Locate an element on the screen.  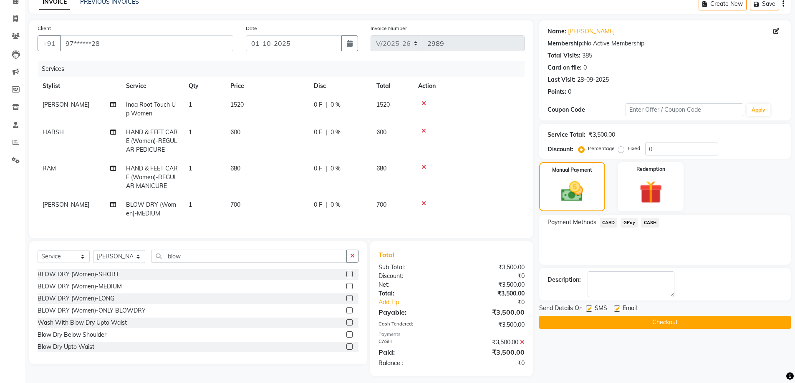
div: Sub Total: is located at coordinates (412, 267).